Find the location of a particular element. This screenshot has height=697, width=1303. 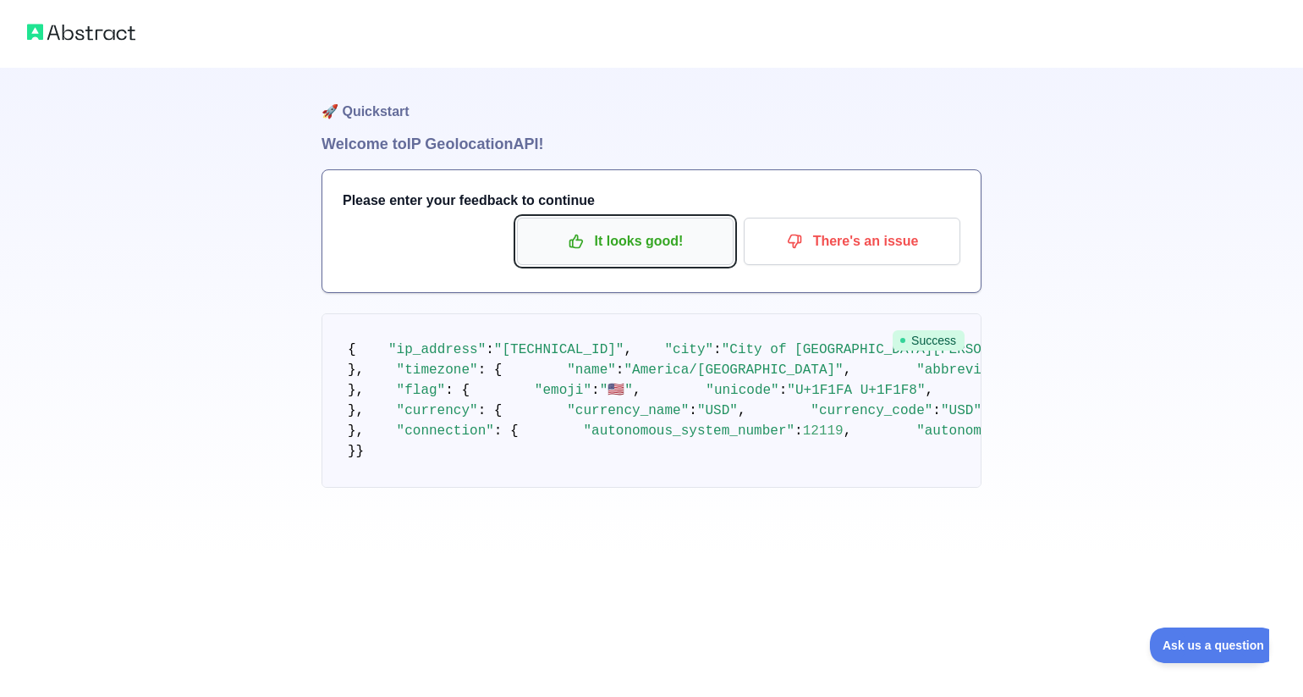

span: "emoji" is located at coordinates (563, 390).